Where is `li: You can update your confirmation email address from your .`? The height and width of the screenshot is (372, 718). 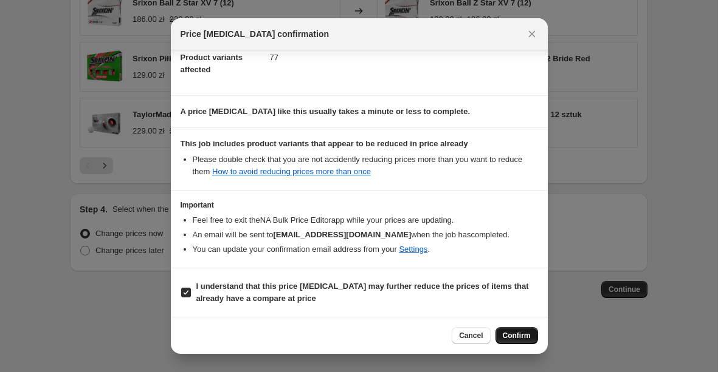
li: You can update your confirmation email address from your . is located at coordinates (365, 250).